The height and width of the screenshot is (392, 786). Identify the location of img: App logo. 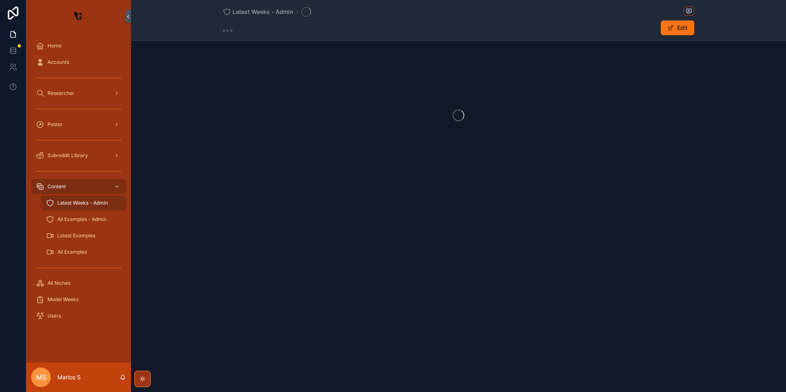
(79, 16).